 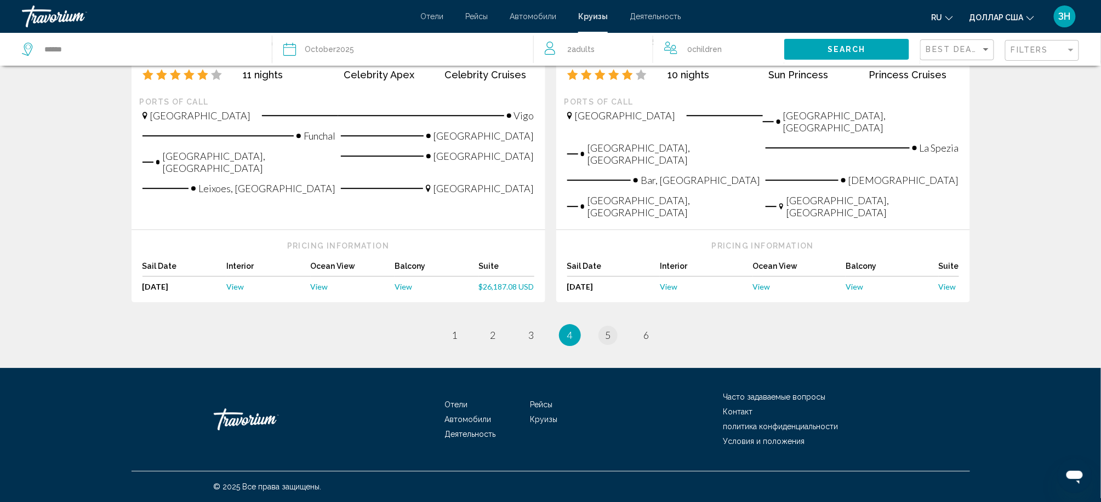 I want to click on button: Изменить язык, so click(x=942, y=17).